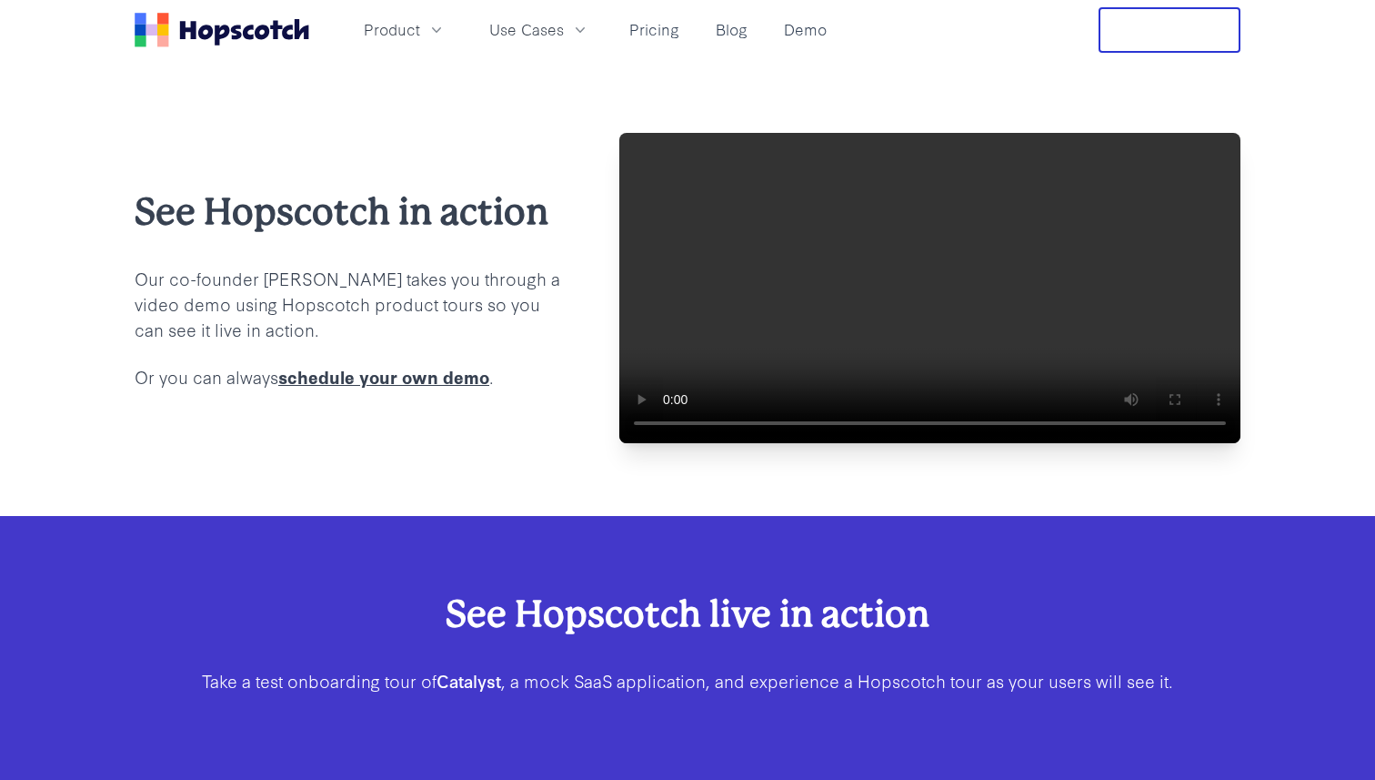 The width and height of the screenshot is (1375, 780). I want to click on span: Use Cases, so click(527, 29).